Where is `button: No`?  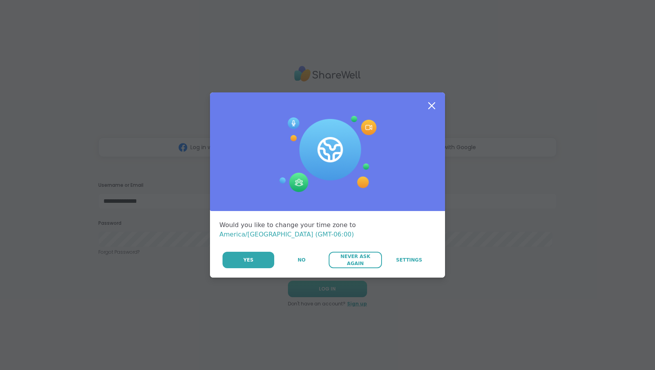
button: No is located at coordinates (301, 260).